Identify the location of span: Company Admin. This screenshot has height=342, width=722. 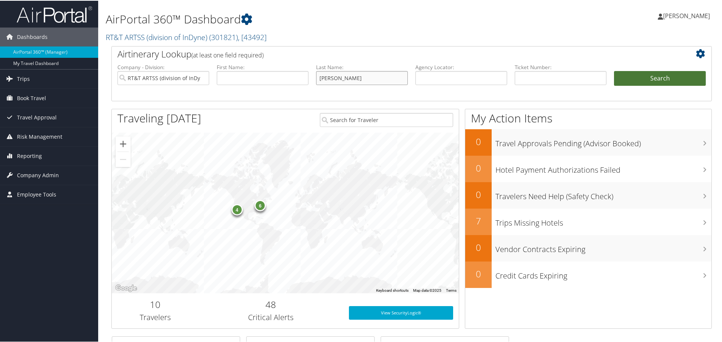
(38, 174).